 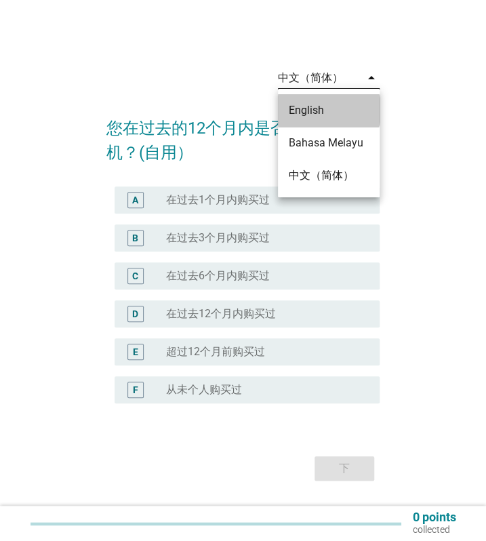 What do you see at coordinates (329, 111) in the screenshot?
I see `div: English` at bounding box center [329, 111].